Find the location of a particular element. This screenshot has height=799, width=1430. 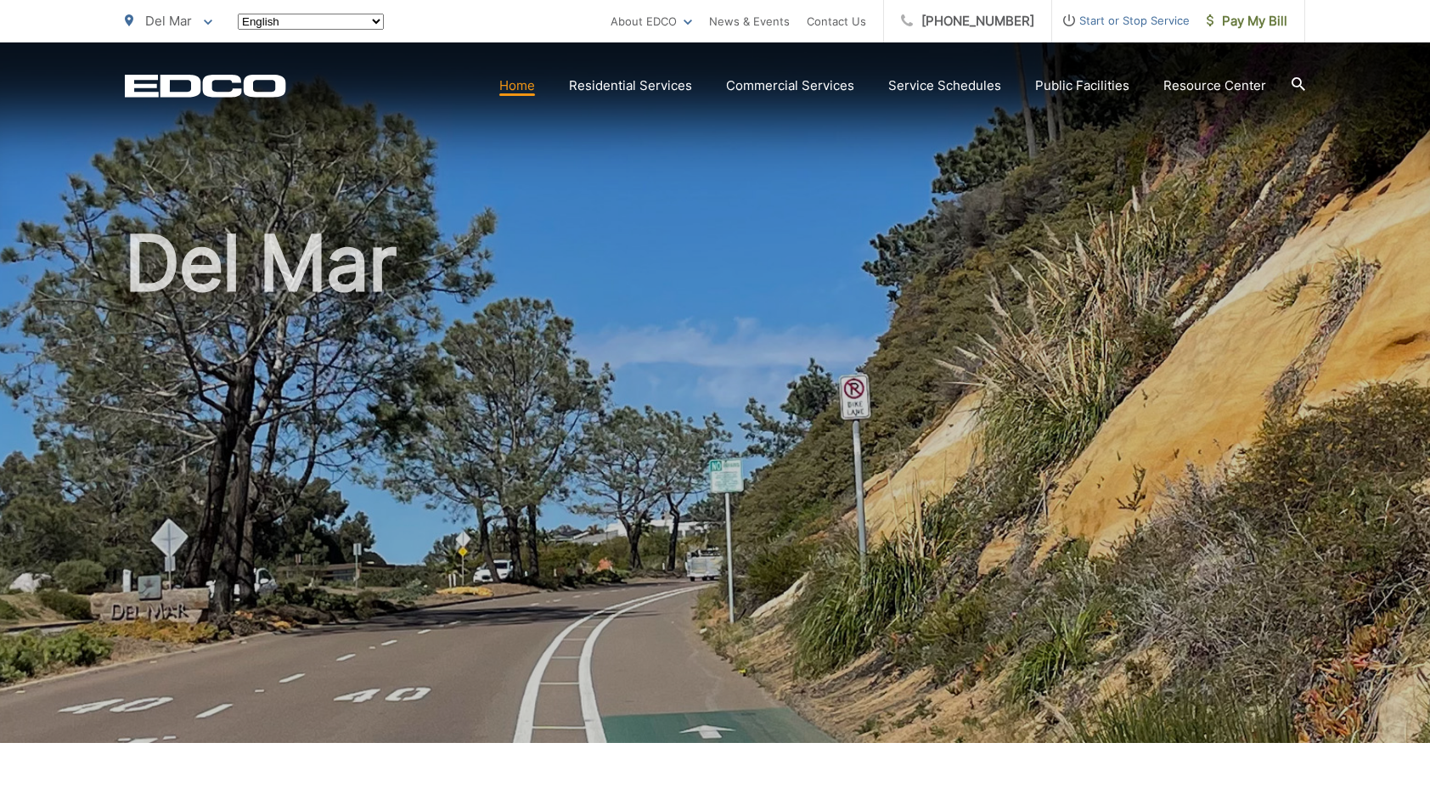

span: Pay My Bill is located at coordinates (1247, 21).